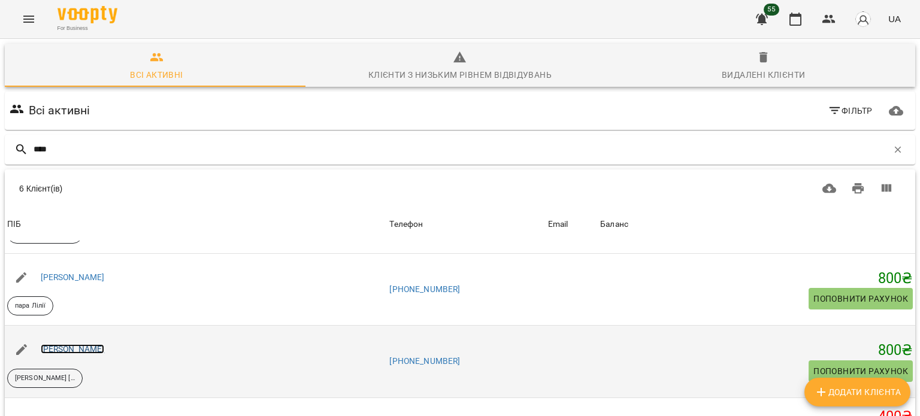 This screenshot has height=416, width=920. Describe the element at coordinates (830, 189) in the screenshot. I see `button: Завантажити CSV` at that location.